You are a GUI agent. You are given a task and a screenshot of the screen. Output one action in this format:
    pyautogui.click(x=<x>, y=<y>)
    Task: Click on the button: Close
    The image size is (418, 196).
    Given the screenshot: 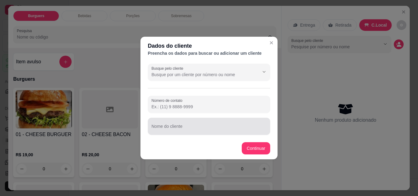 What is the action you would take?
    pyautogui.click(x=272, y=43)
    